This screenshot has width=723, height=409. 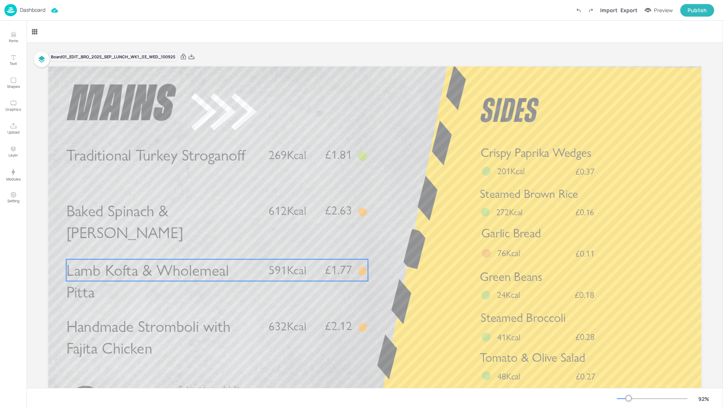 What do you see at coordinates (579, 10) in the screenshot?
I see `label: Undo (Ctrl + Z)` at bounding box center [579, 10].